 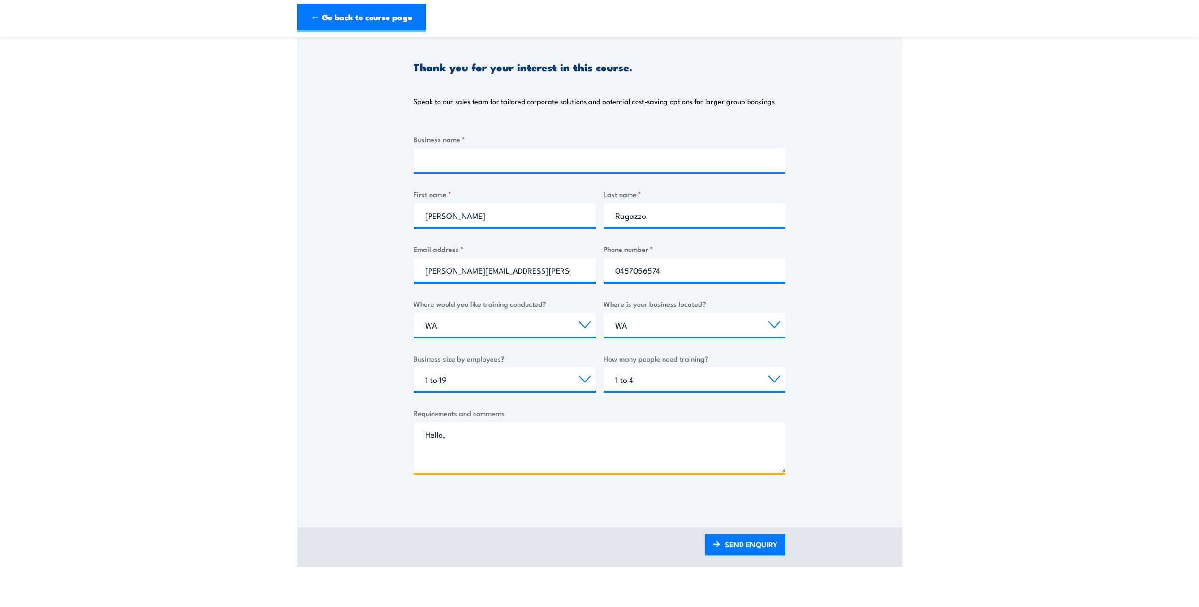 What do you see at coordinates (695, 249) in the screenshot?
I see `label: Phone number` at bounding box center [695, 249].